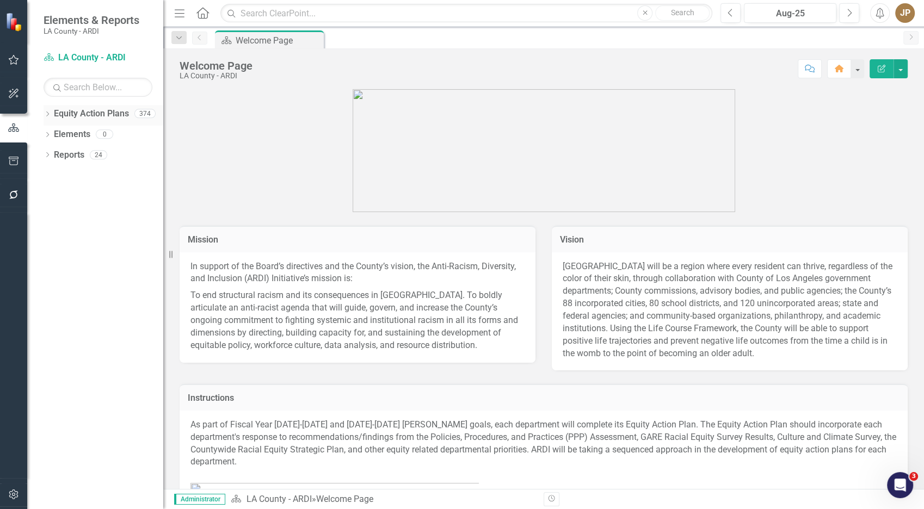 This screenshot has width=924, height=509. Describe the element at coordinates (913, 476) in the screenshot. I see `span: 3` at that location.